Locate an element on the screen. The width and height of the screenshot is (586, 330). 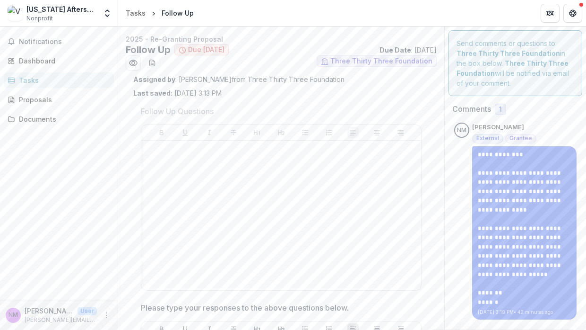
nav: breadcrumb is located at coordinates (160, 13).